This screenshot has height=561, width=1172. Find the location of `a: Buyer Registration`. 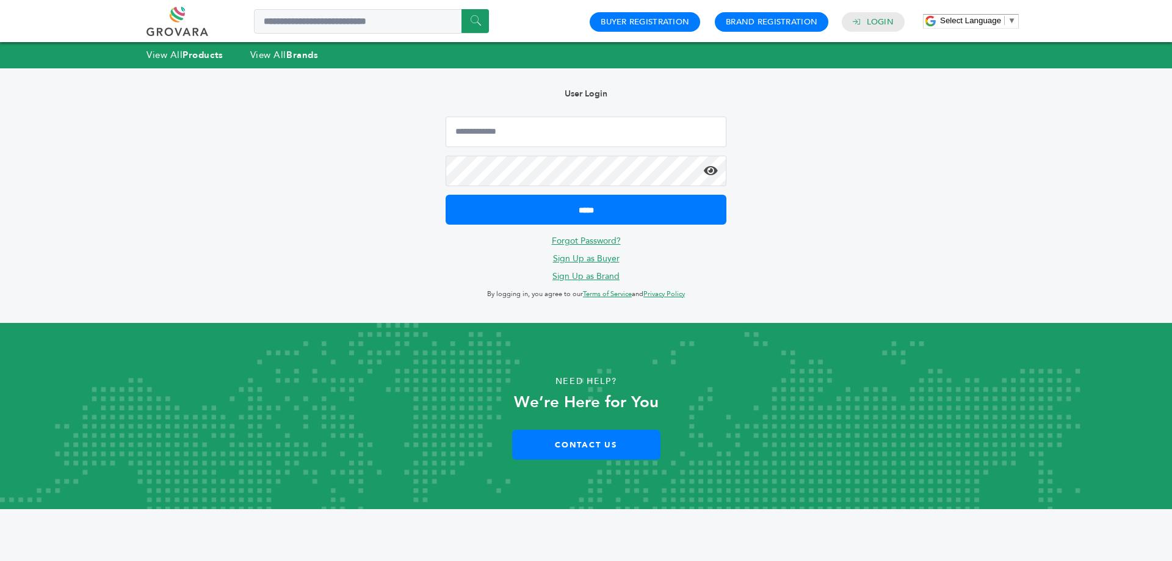

a: Buyer Registration is located at coordinates (644, 22).